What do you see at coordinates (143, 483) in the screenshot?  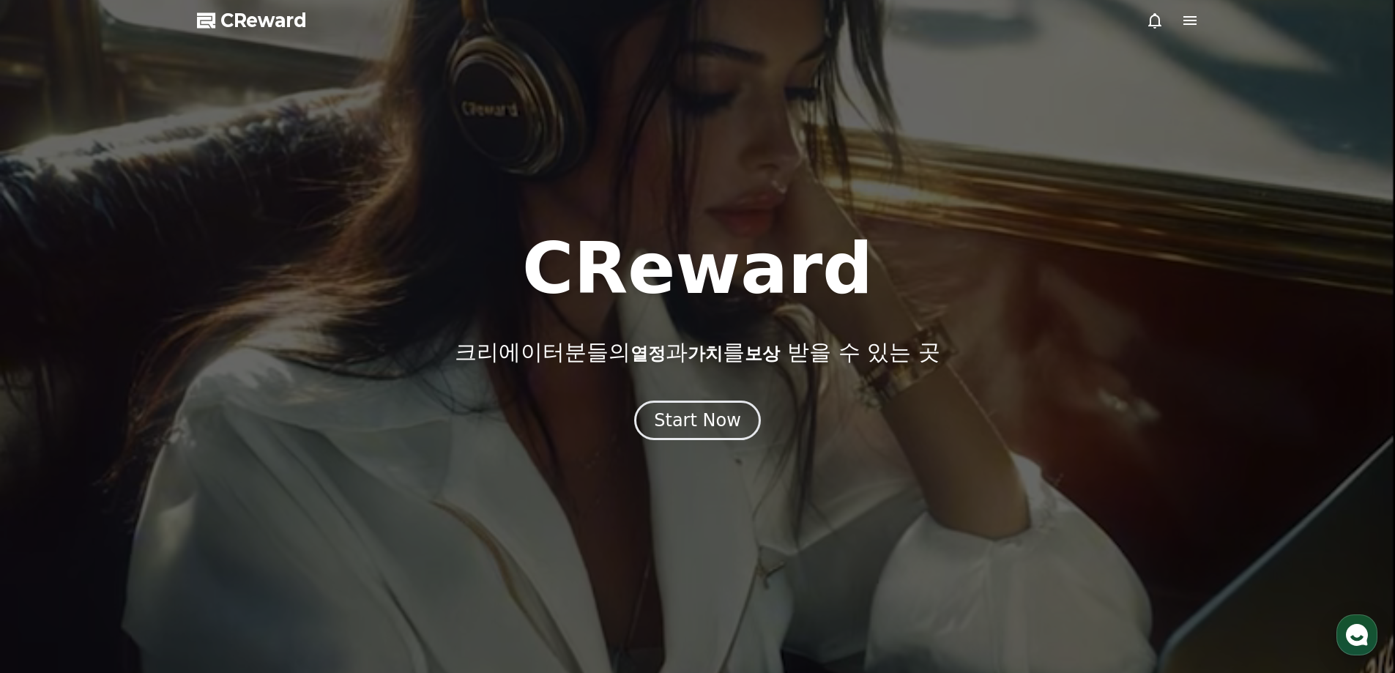 I see `a: 대화` at bounding box center [143, 483].